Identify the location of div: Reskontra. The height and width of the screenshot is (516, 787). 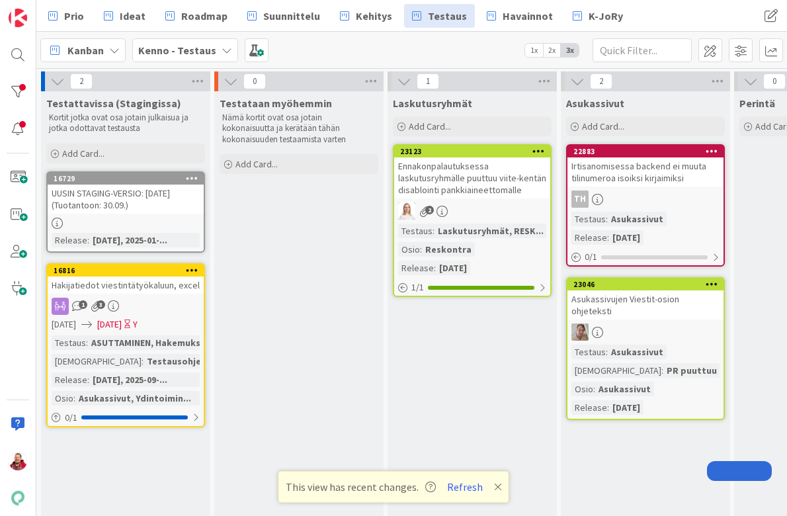
(449, 249).